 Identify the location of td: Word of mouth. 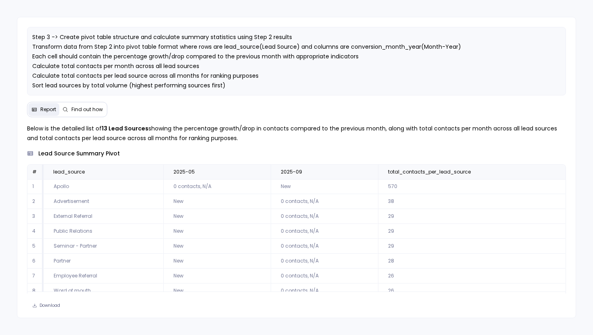
(103, 291).